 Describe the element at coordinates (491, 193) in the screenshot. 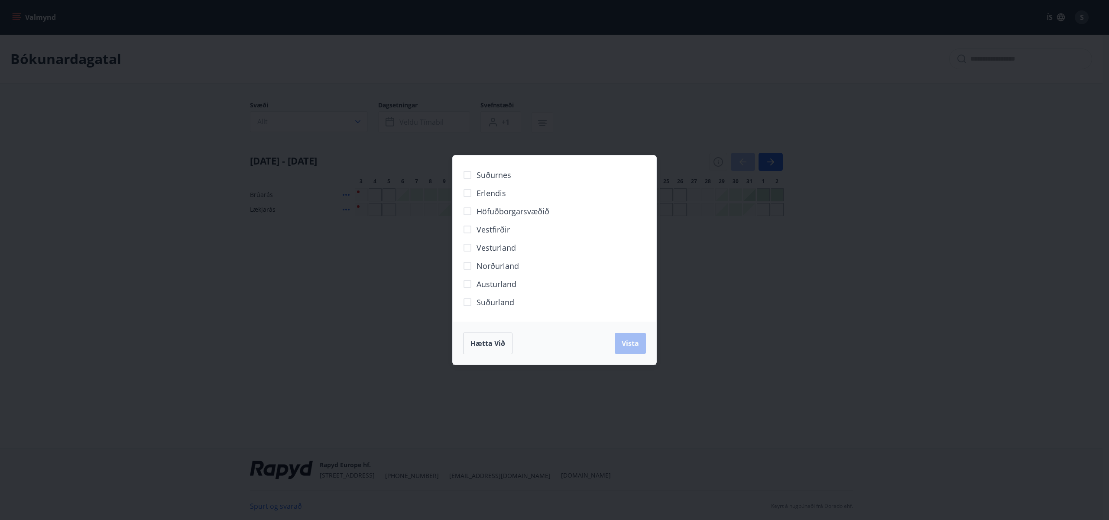

I see `span: Erlendis` at that location.